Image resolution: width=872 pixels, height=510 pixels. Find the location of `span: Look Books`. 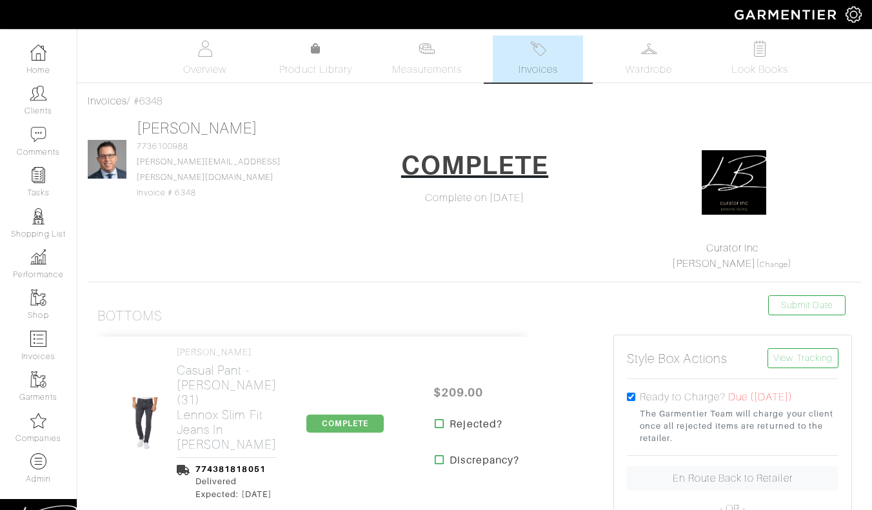

span: Look Books is located at coordinates (760, 70).